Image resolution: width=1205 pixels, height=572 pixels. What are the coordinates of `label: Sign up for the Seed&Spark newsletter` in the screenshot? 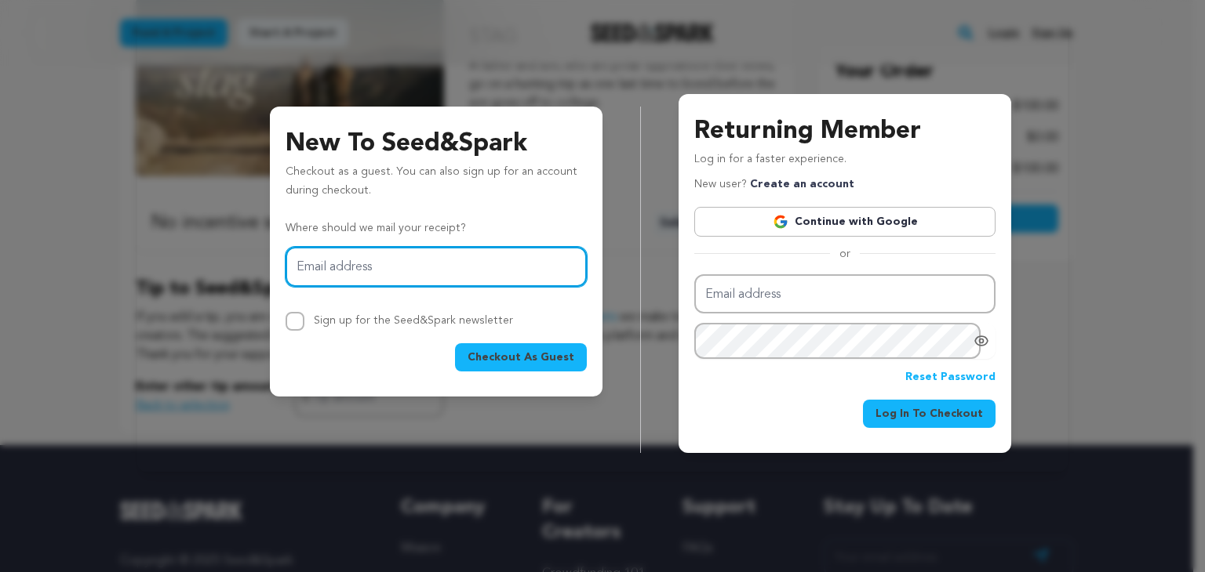 It's located at (413, 321).